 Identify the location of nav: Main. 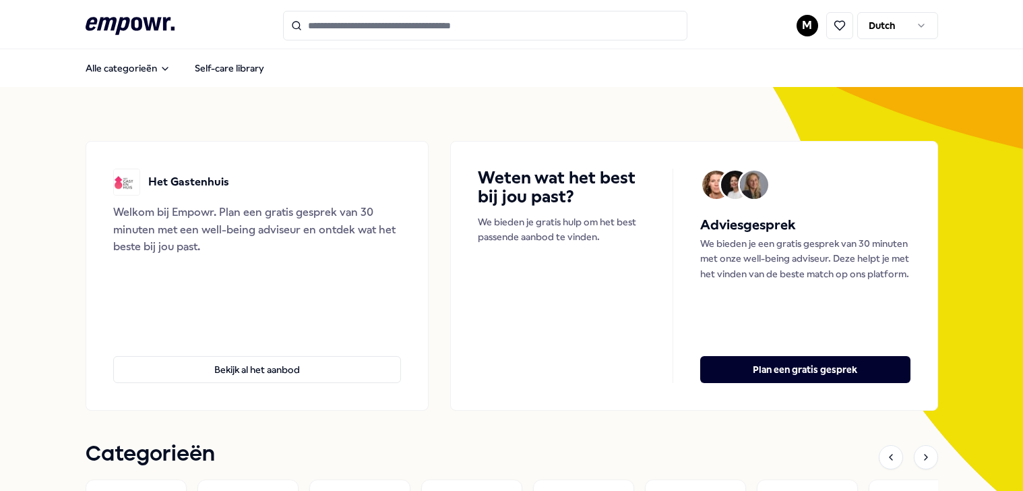
(175, 68).